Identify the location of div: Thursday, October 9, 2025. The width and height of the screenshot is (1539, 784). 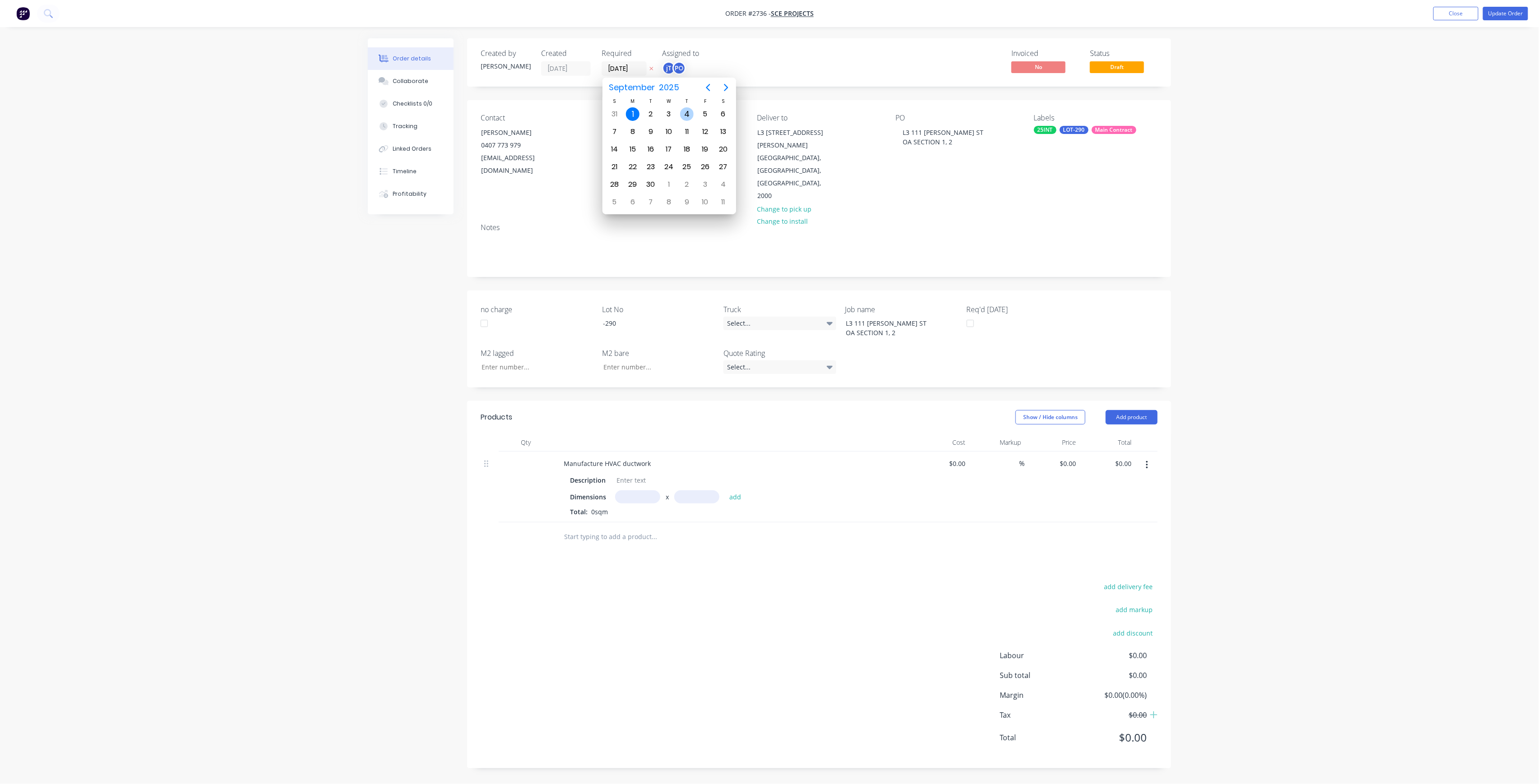
(687, 202).